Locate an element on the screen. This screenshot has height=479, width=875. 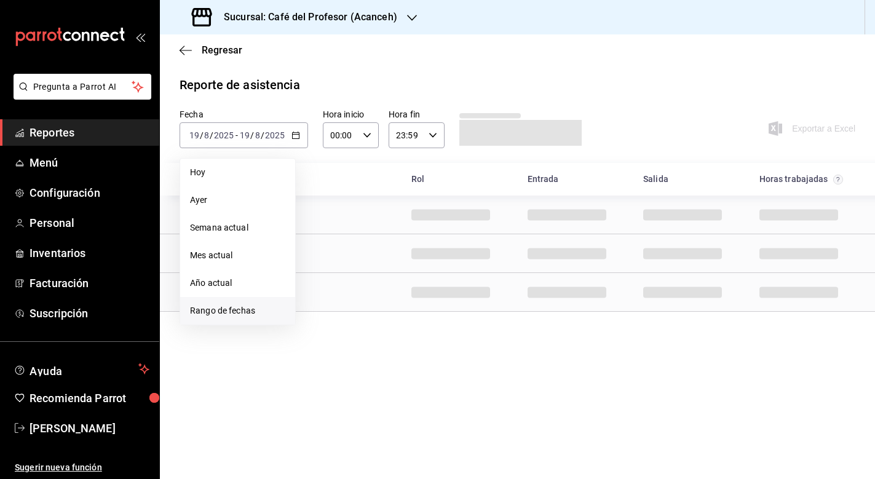
span: Rango de fechas is located at coordinates (237, 310).